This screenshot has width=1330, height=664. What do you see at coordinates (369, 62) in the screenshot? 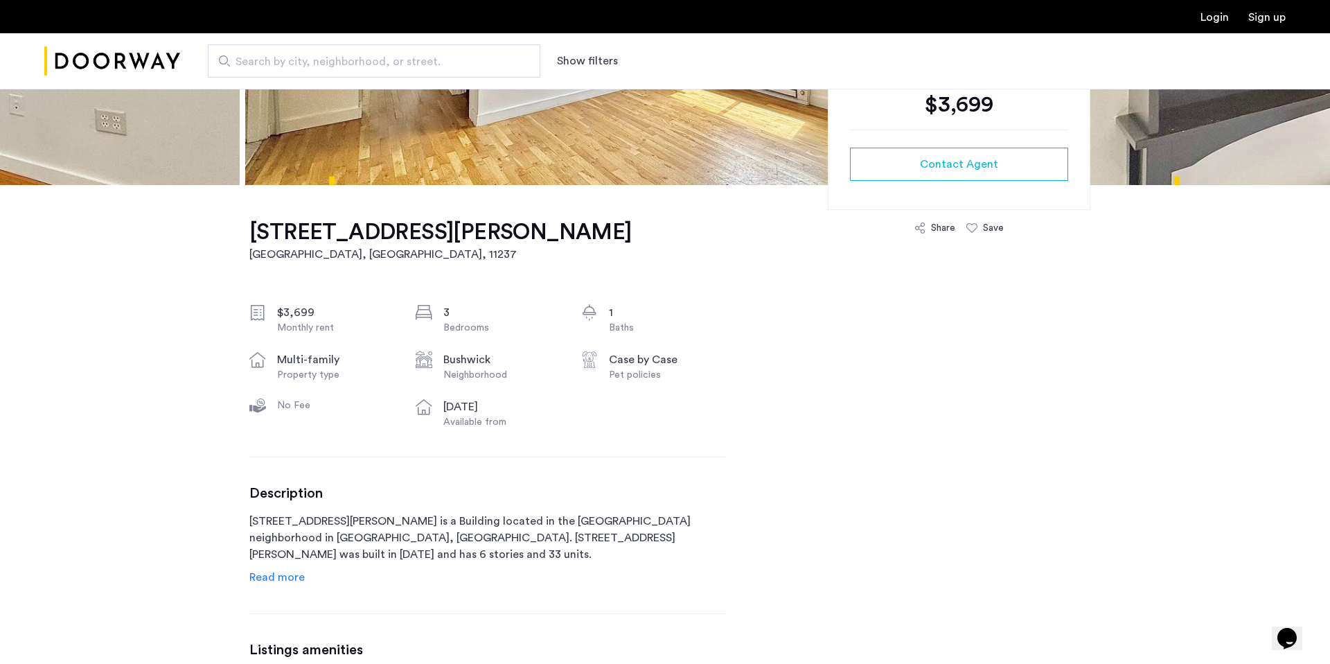
I see `span: Search by city, neighborhood, or street.` at bounding box center [369, 62].